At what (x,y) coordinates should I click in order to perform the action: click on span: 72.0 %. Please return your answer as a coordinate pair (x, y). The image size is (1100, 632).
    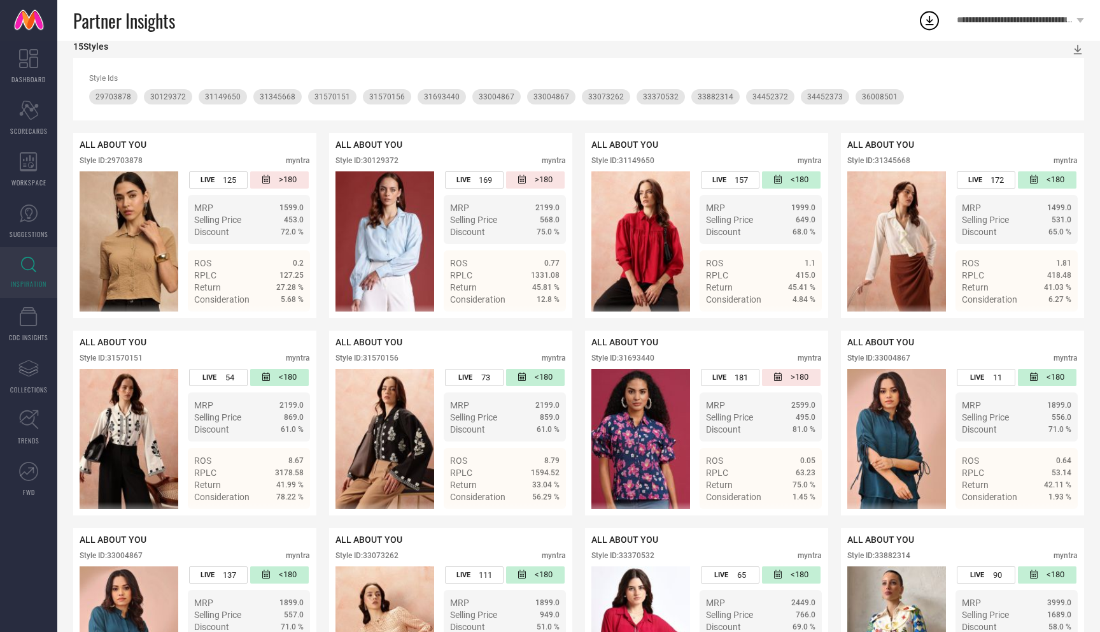
    Looking at the image, I should click on (292, 232).